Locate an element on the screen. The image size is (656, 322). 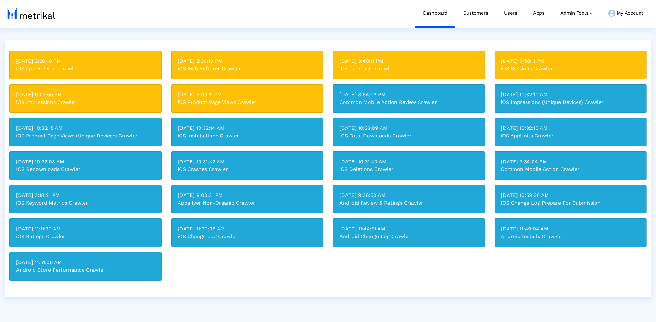
div: iOS Product Page Views Crawler is located at coordinates (247, 102).